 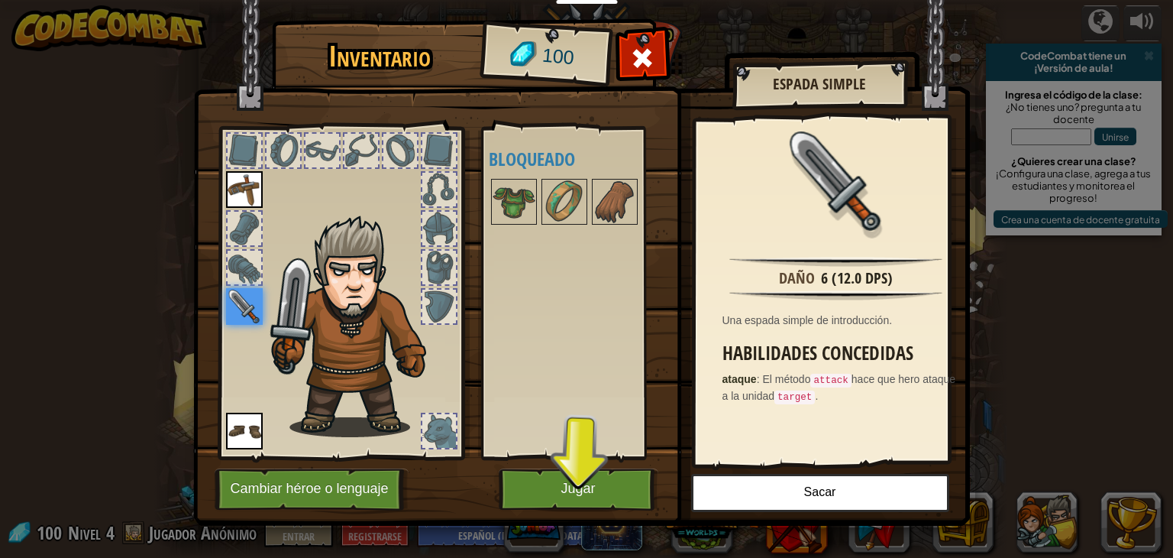 I want to click on code: target, so click(x=794, y=397).